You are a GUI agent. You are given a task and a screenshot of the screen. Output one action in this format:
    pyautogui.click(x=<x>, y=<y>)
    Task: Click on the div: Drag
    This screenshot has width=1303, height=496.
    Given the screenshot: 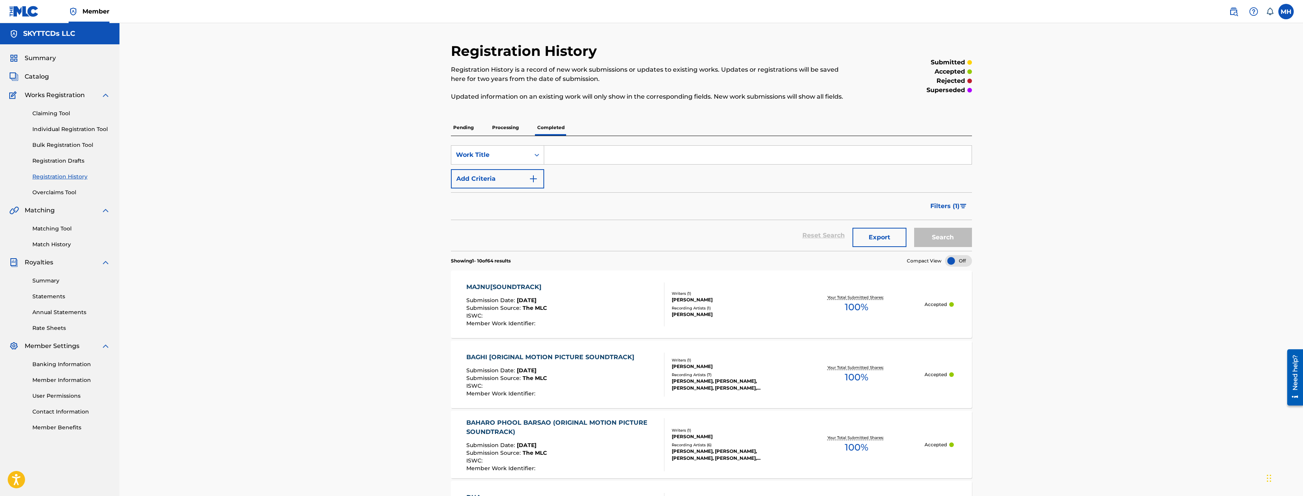 What is the action you would take?
    pyautogui.click(x=1270, y=478)
    